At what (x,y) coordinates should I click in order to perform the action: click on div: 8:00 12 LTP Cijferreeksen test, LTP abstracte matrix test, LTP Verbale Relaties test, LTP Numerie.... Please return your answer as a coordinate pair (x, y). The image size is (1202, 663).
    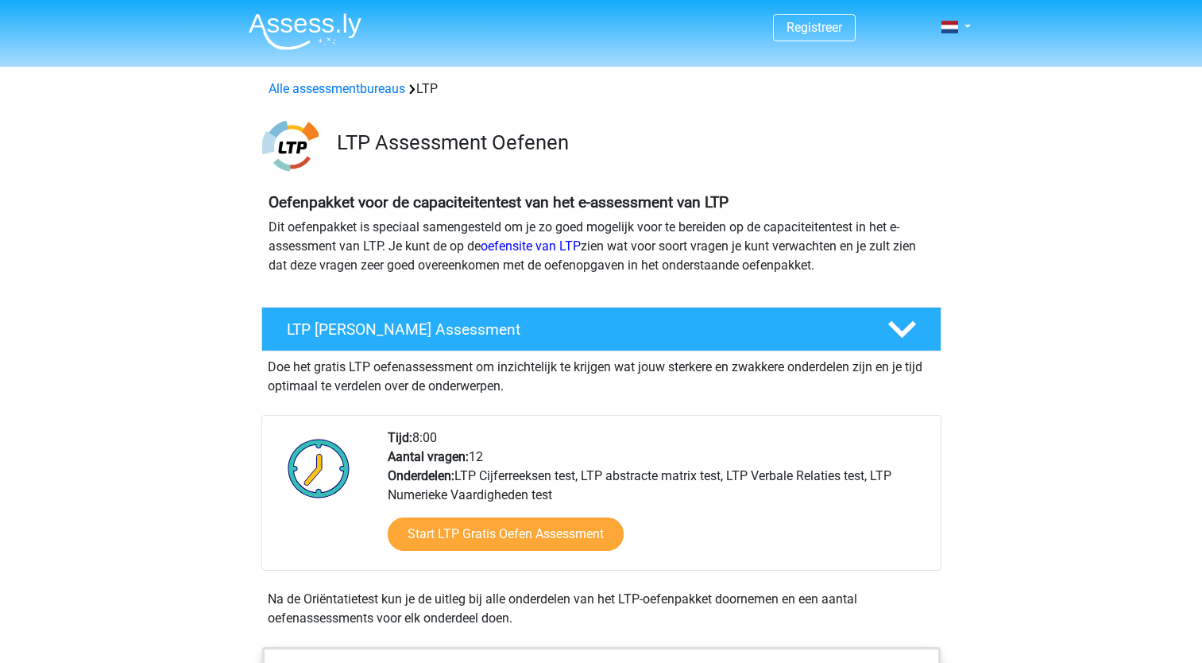
    Looking at the image, I should click on (658, 499).